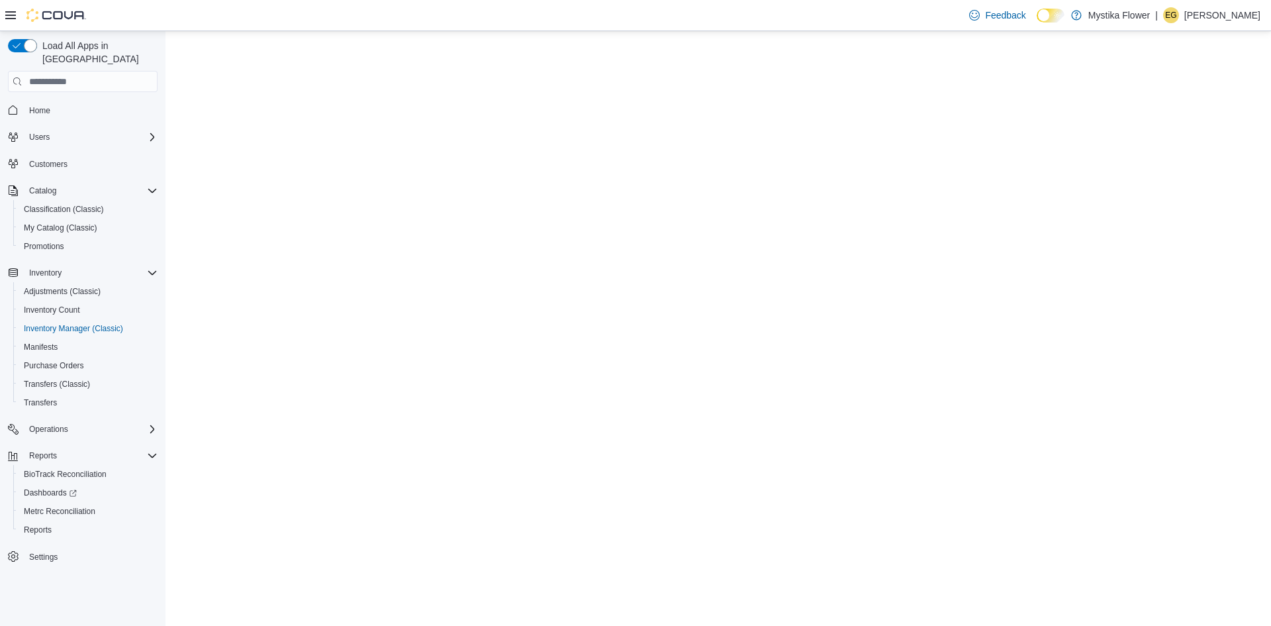 The width and height of the screenshot is (1271, 626). I want to click on a: Home, so click(40, 111).